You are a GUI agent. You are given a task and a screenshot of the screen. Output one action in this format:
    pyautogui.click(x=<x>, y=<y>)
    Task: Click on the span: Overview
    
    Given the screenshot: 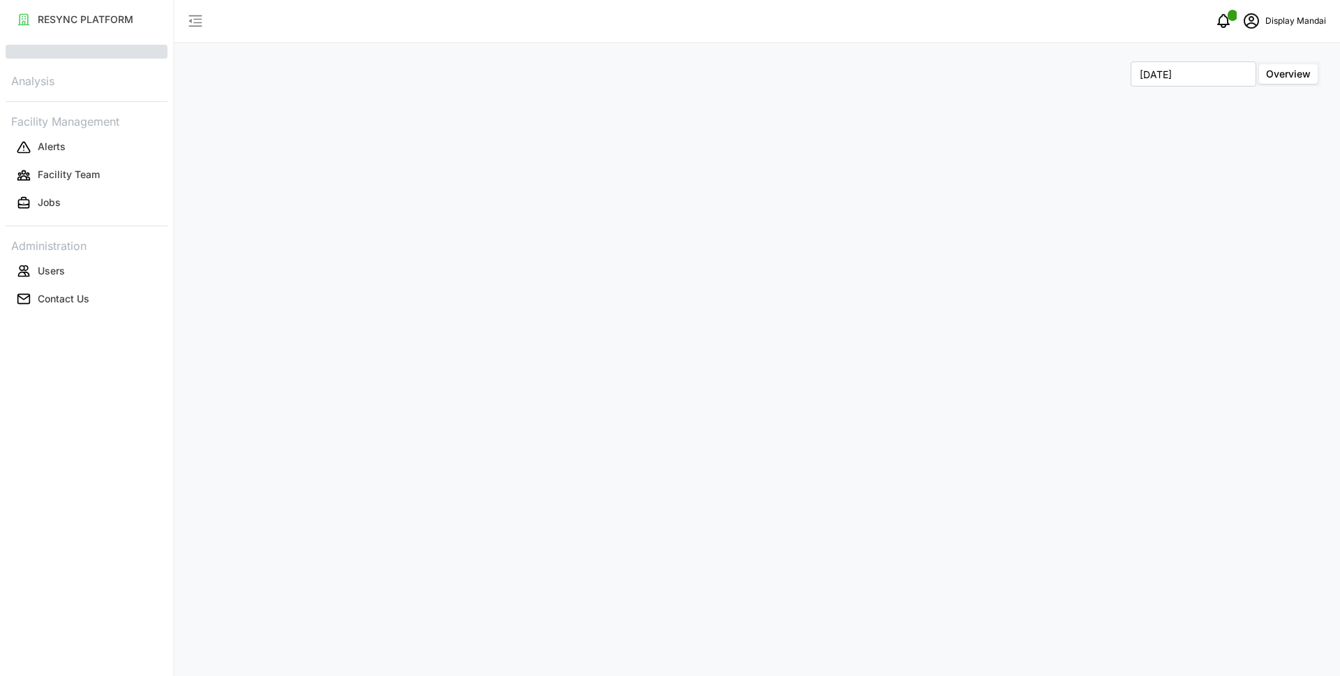 What is the action you would take?
    pyautogui.click(x=1288, y=73)
    